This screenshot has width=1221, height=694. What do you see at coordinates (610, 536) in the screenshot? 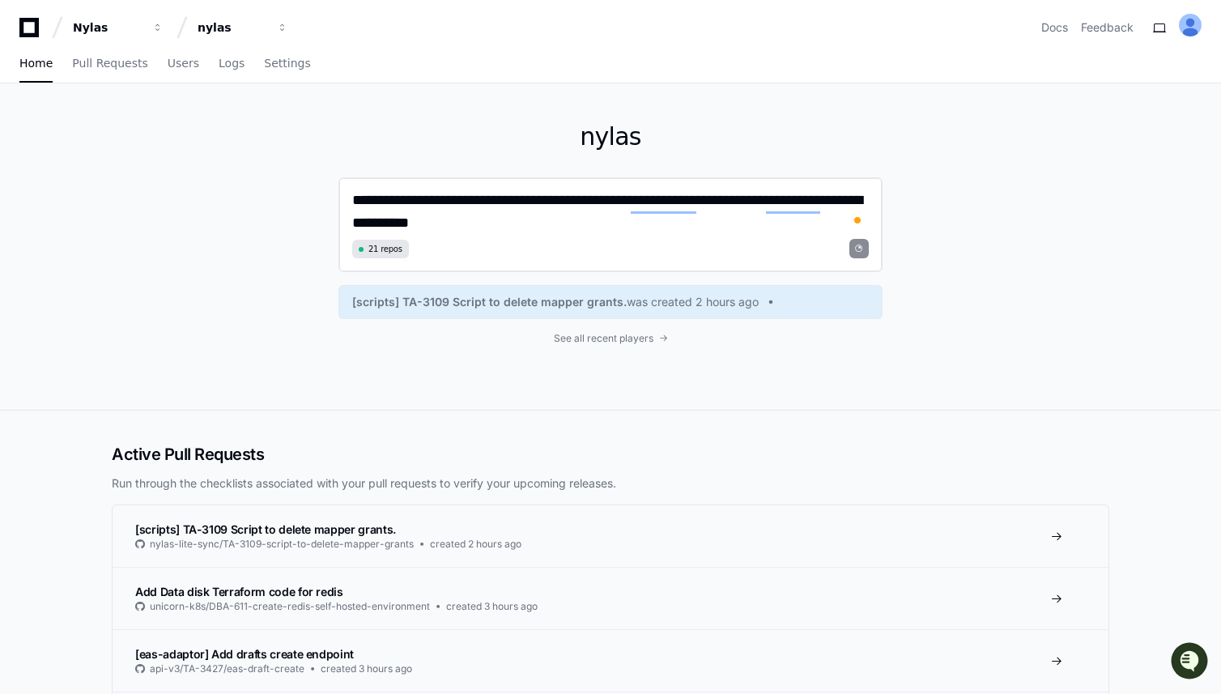
I see `a: [scripts] TA-3109 Script to delete mapper grants.nylas-lite-sync/TA-3109-script-to-delete-mapper-...` at bounding box center [610, 536].